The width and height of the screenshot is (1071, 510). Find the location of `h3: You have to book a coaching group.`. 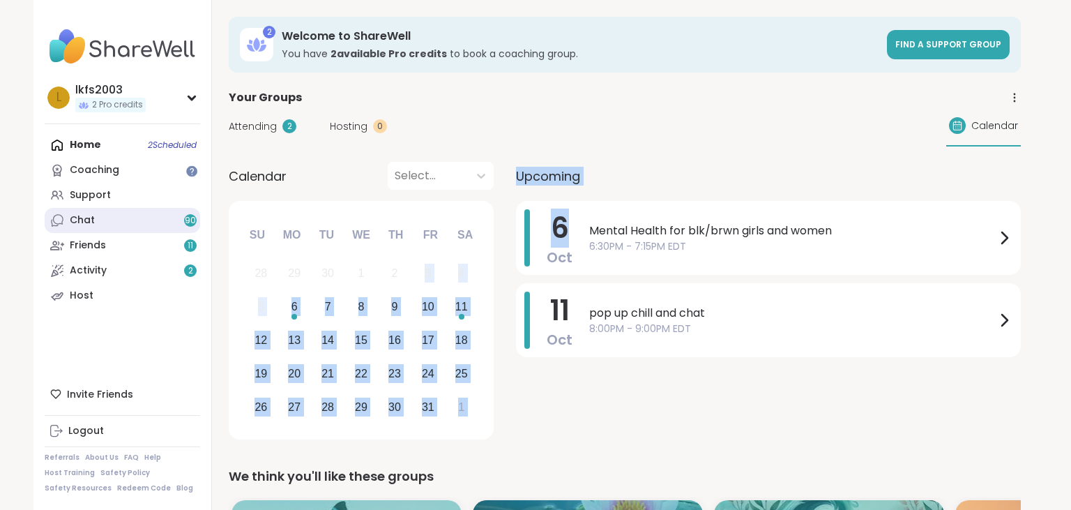

h3: You have to book a coaching group. is located at coordinates (580, 54).